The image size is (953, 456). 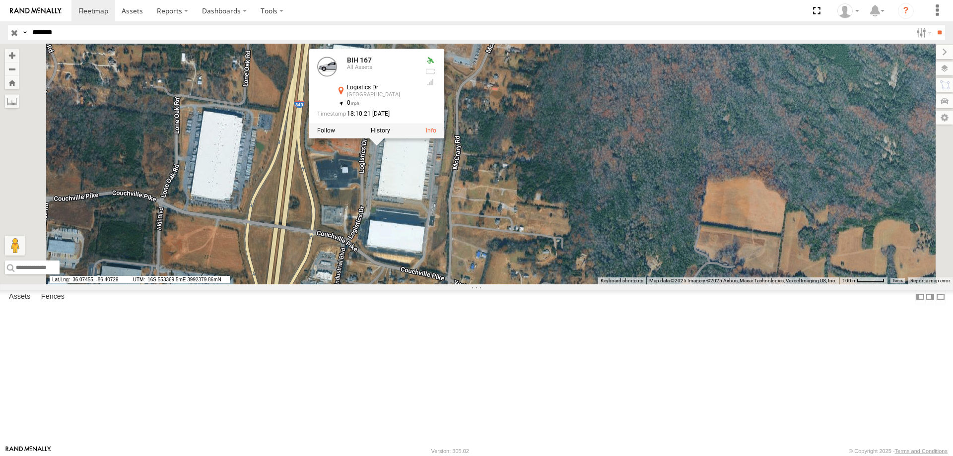 What do you see at coordinates (848, 11) in the screenshot?
I see `div: Nele .` at bounding box center [848, 11].